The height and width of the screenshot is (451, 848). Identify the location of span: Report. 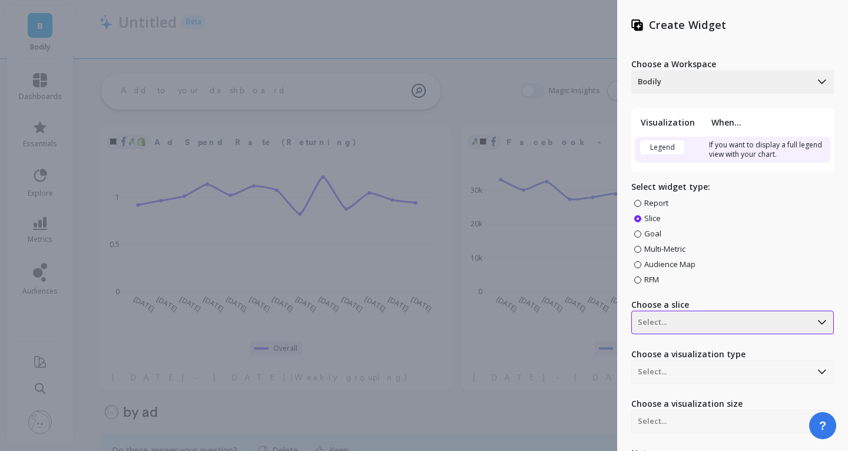
(656, 203).